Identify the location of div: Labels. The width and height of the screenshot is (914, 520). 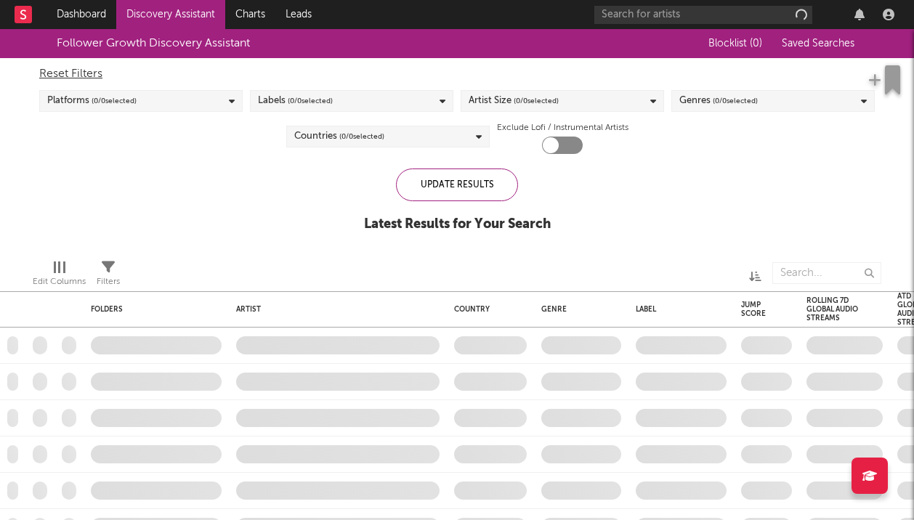
(295, 101).